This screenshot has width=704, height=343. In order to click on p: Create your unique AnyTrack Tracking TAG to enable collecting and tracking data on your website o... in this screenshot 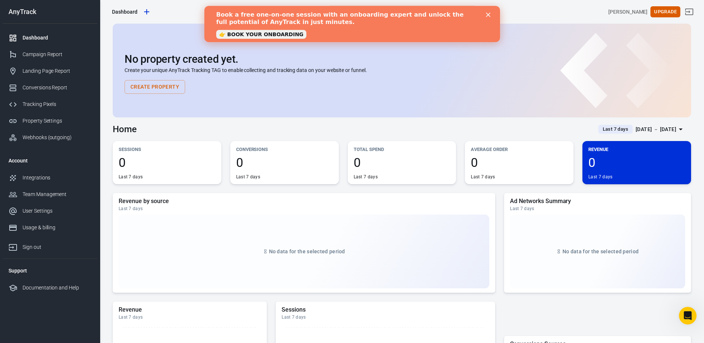, I will do `click(402, 70)`.